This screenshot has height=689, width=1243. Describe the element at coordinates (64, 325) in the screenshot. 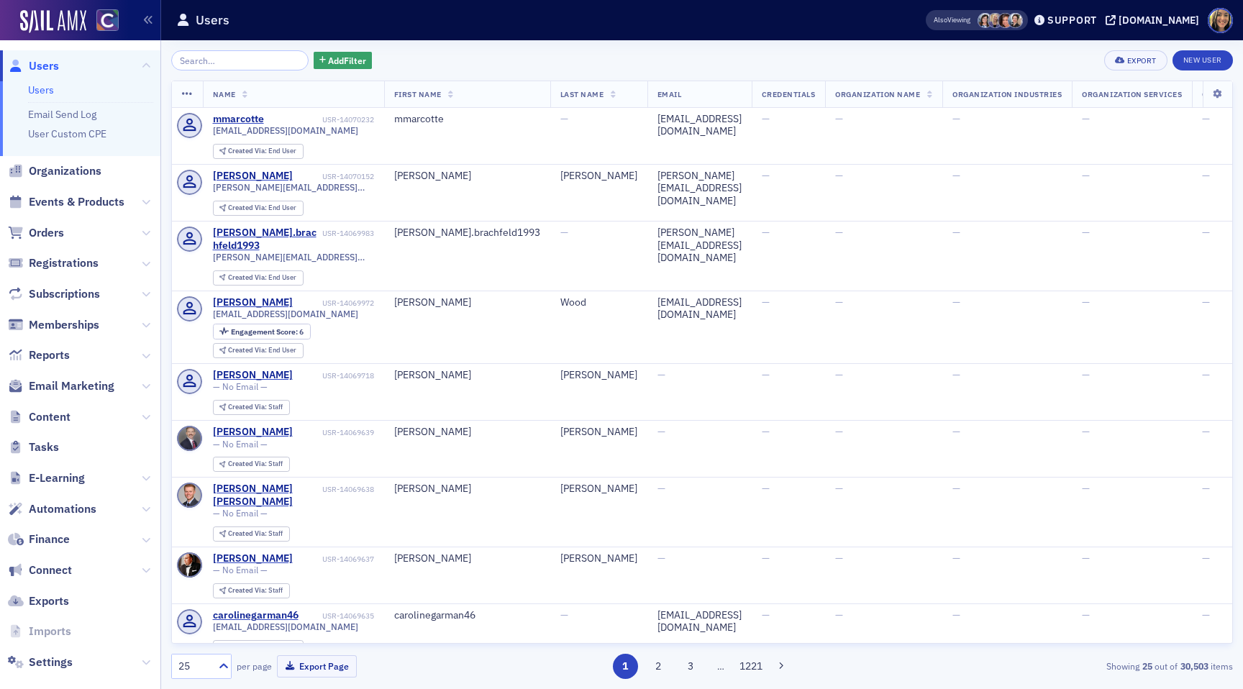

I see `span: Memberships` at that location.